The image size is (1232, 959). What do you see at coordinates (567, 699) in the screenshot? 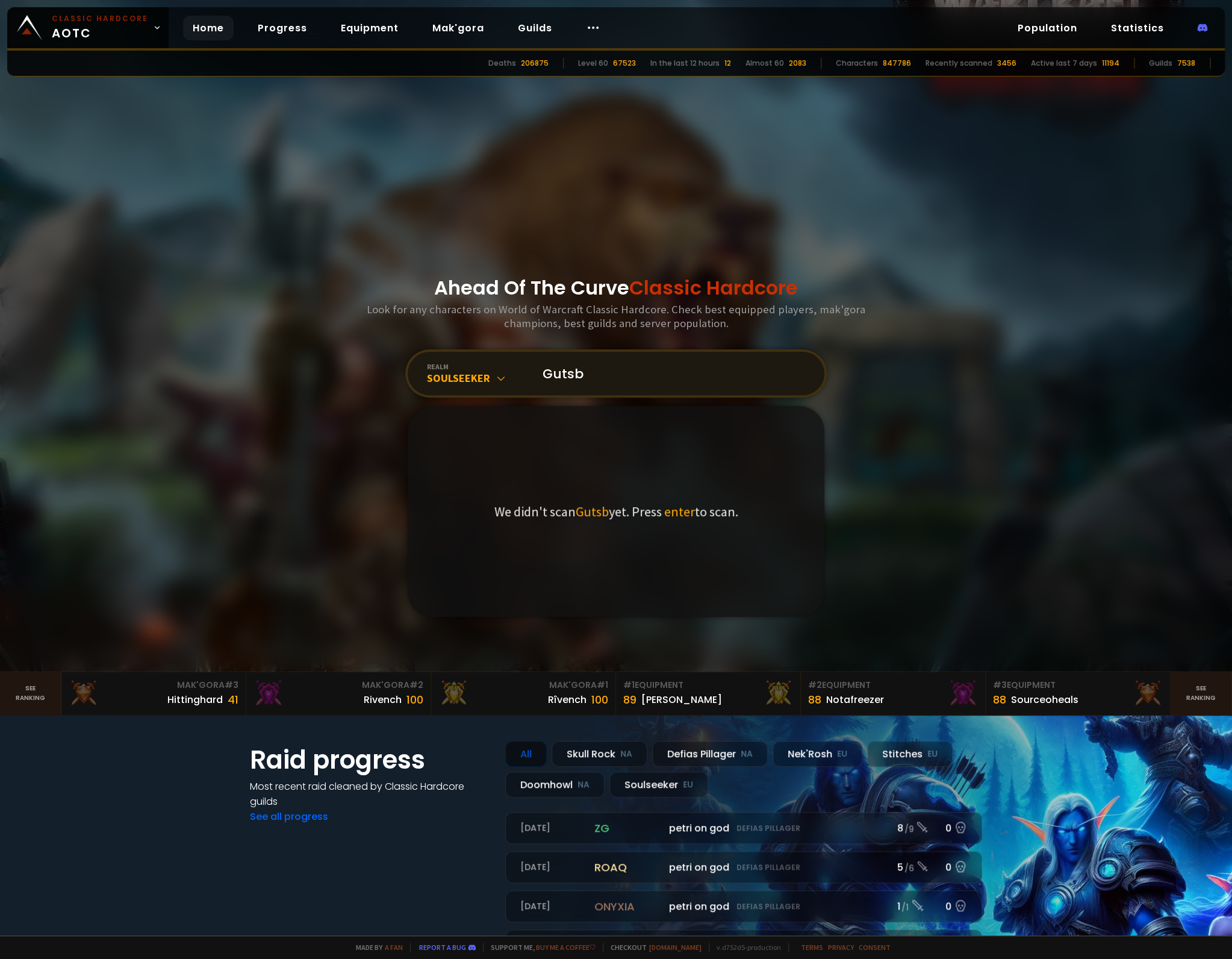
I see `div: Rîvench` at bounding box center [567, 699].